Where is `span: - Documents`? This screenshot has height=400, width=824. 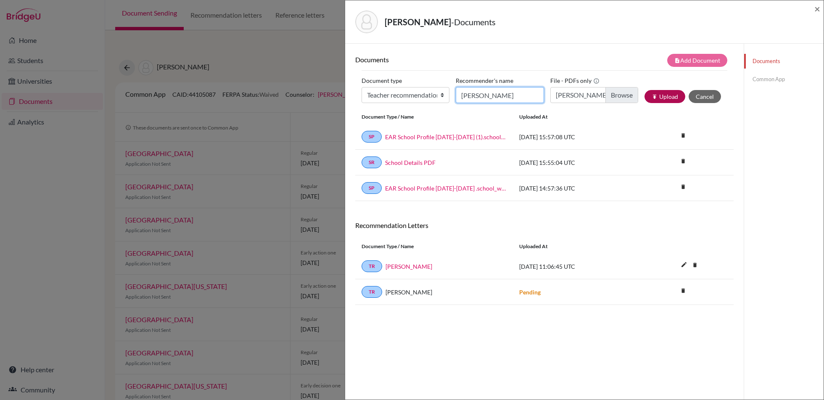
span: - Documents is located at coordinates (473, 22).